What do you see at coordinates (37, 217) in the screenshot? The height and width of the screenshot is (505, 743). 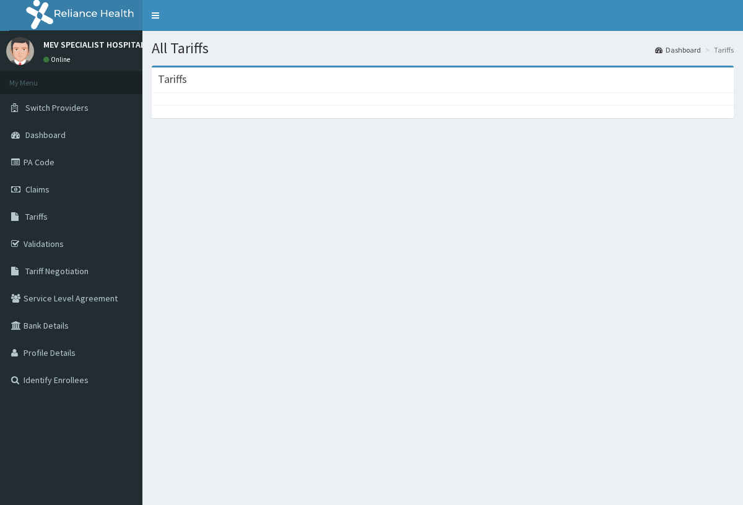 I see `span: Tariffs` at bounding box center [37, 217].